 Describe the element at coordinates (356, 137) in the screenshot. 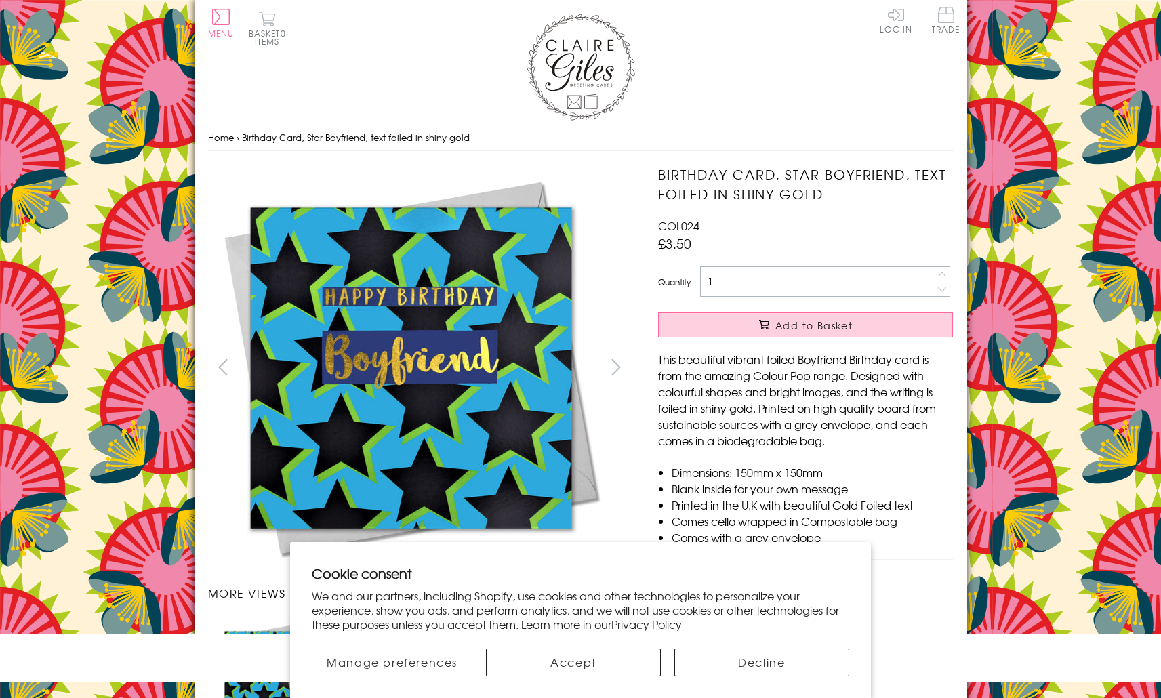

I see `span: Birthday Card, Star Boyfriend, text foiled in shiny gold` at that location.